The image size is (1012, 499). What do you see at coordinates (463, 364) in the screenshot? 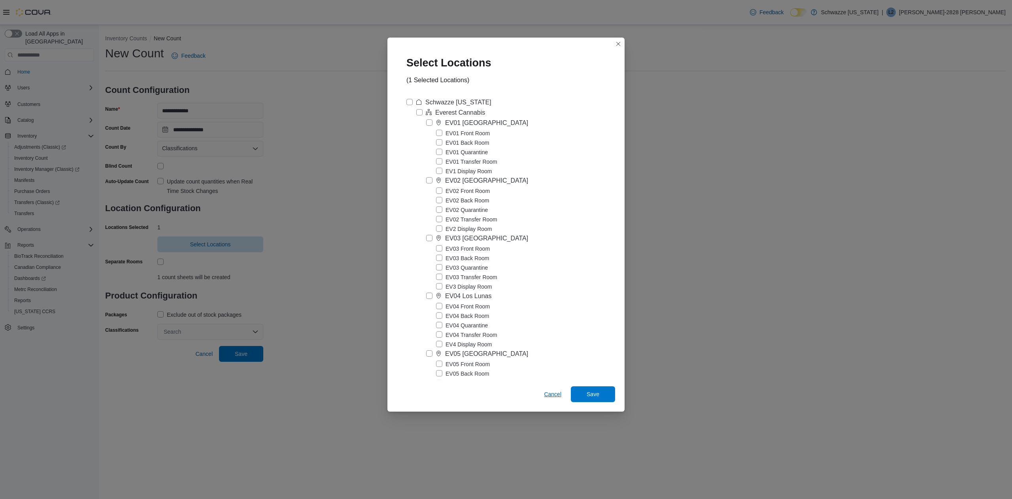
I see `label: EV05 Front Room` at bounding box center [463, 364].